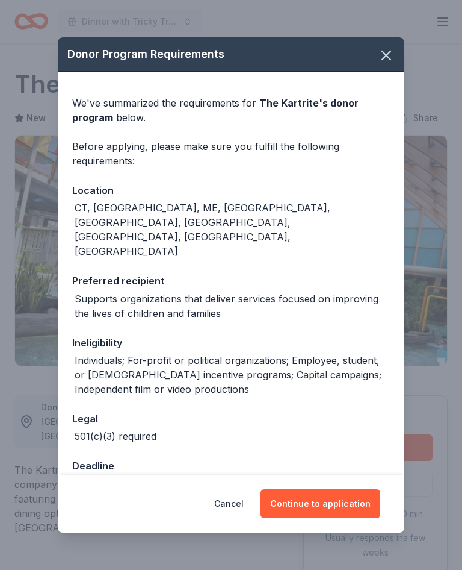 The height and width of the screenshot is (570, 462). I want to click on button: Cancel, so click(229, 503).